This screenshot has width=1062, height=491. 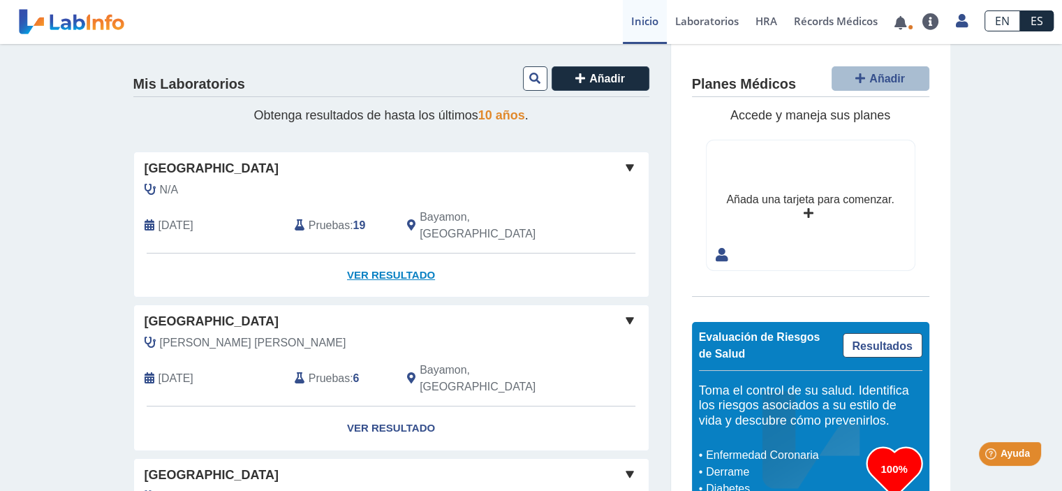 I want to click on span: Accede y maneja sus planes, so click(x=810, y=115).